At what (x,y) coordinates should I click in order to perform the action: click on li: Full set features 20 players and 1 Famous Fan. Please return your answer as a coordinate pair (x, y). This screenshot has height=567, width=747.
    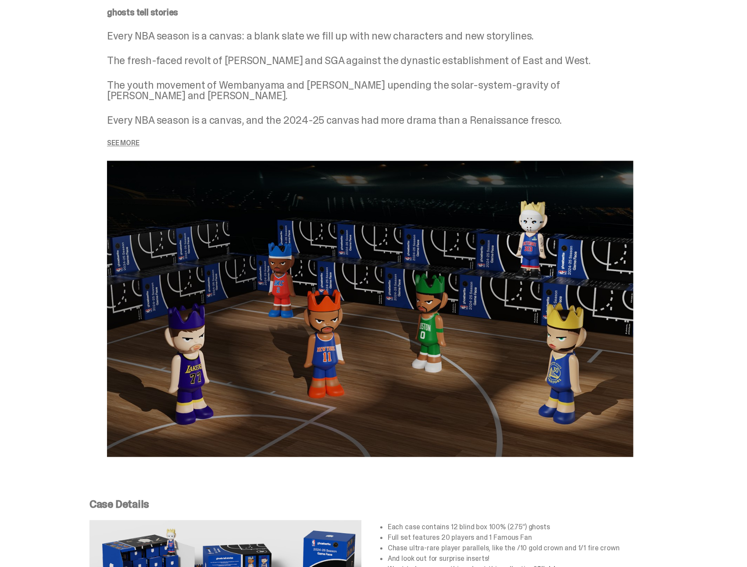
    Looking at the image, I should click on (519, 537).